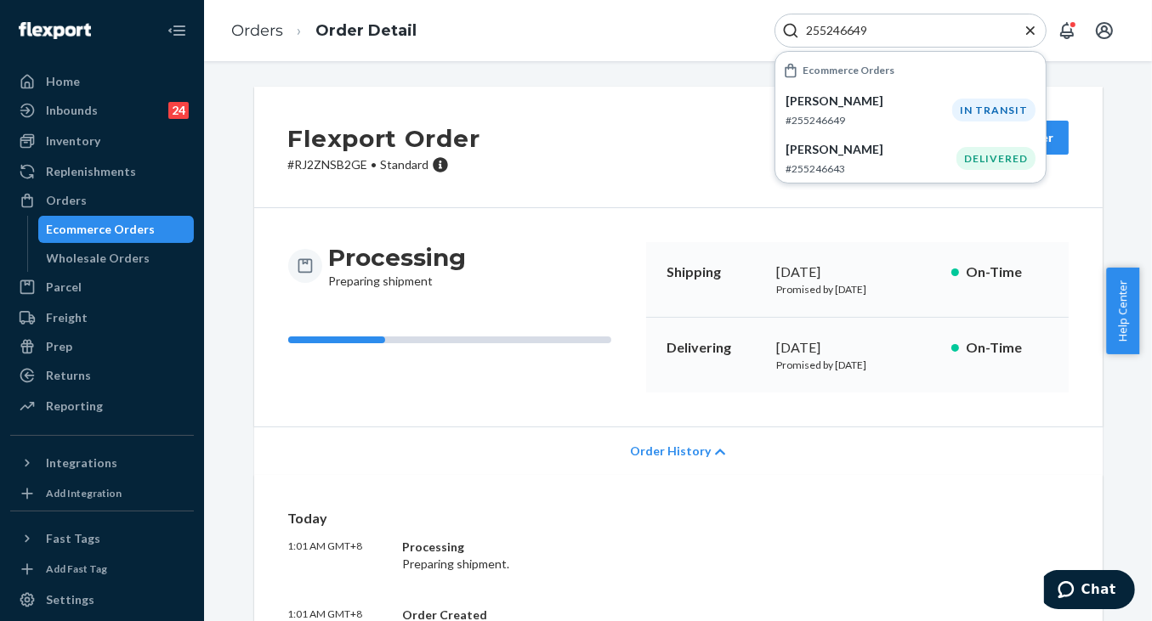 This screenshot has width=1152, height=621. What do you see at coordinates (678, 519) in the screenshot?
I see `p: Today` at bounding box center [678, 519].